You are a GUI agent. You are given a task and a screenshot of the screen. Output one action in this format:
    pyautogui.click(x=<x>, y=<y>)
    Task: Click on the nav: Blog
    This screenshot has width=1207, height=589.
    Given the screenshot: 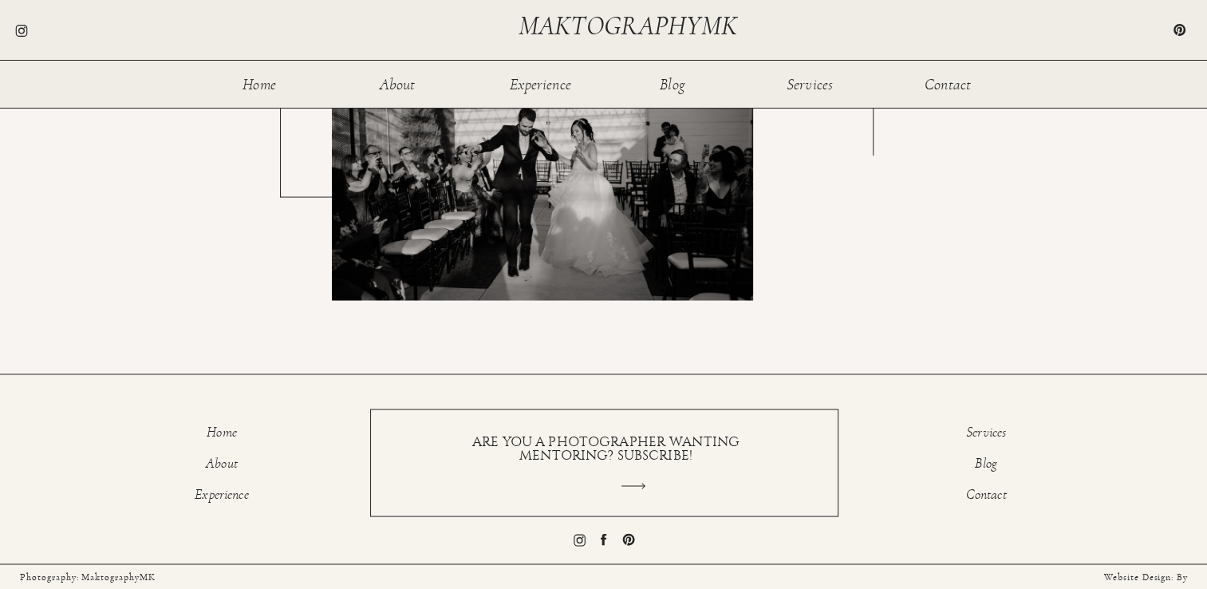 What is the action you would take?
    pyautogui.click(x=672, y=83)
    